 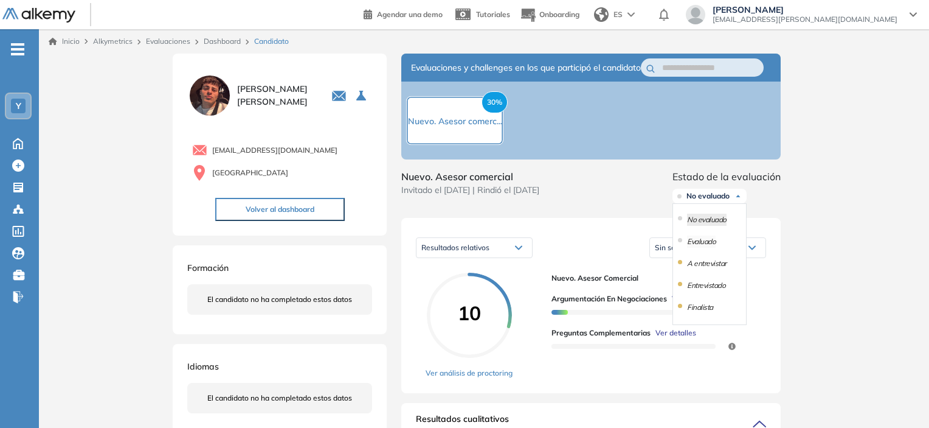 I want to click on span: Evaluaciones y challenges en los que participó el candidato, so click(x=526, y=68).